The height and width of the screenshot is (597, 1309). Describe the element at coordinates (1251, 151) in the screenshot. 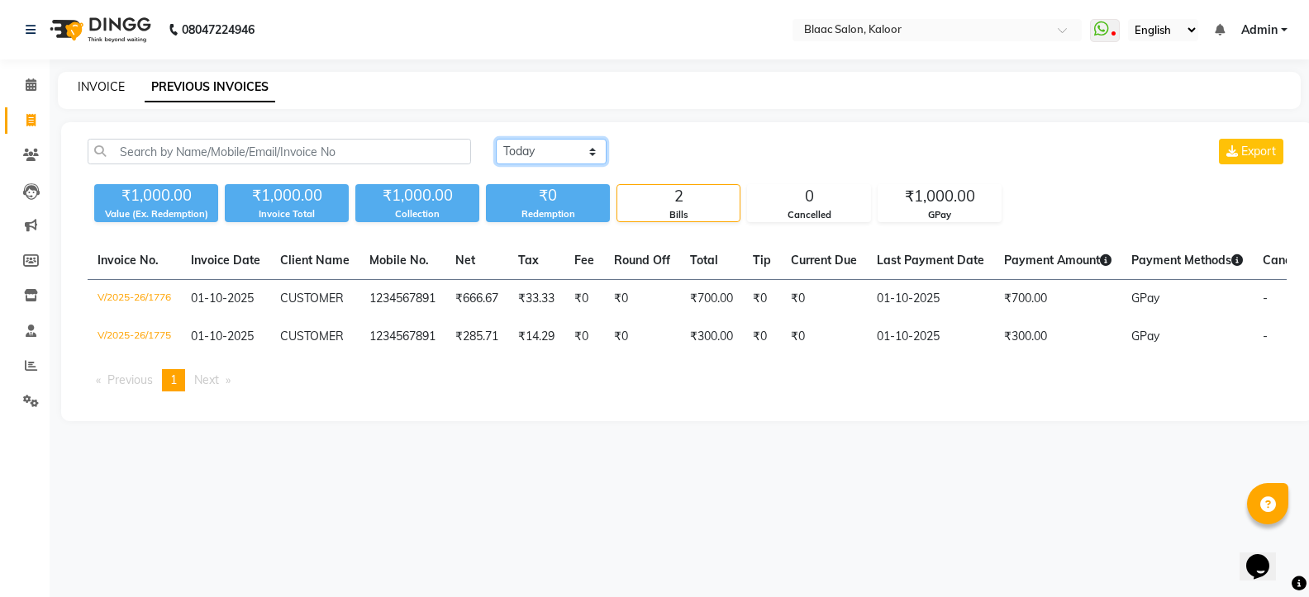

I see `button: Export` at that location.